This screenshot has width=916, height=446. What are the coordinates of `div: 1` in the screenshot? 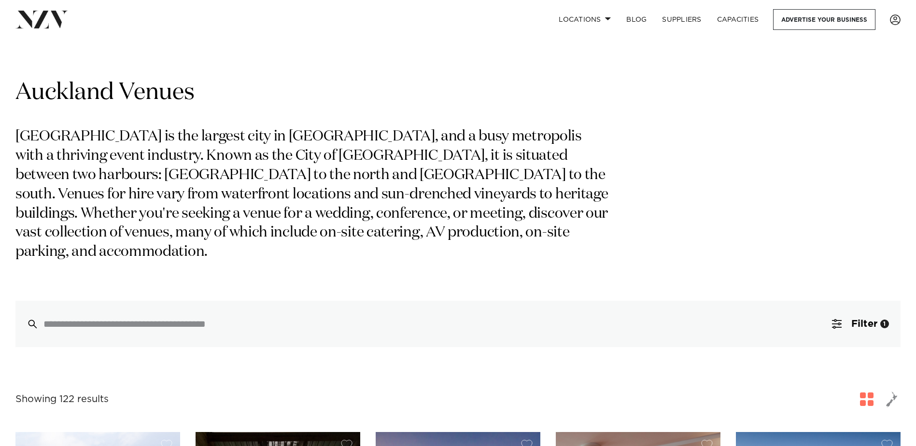 It's located at (885, 324).